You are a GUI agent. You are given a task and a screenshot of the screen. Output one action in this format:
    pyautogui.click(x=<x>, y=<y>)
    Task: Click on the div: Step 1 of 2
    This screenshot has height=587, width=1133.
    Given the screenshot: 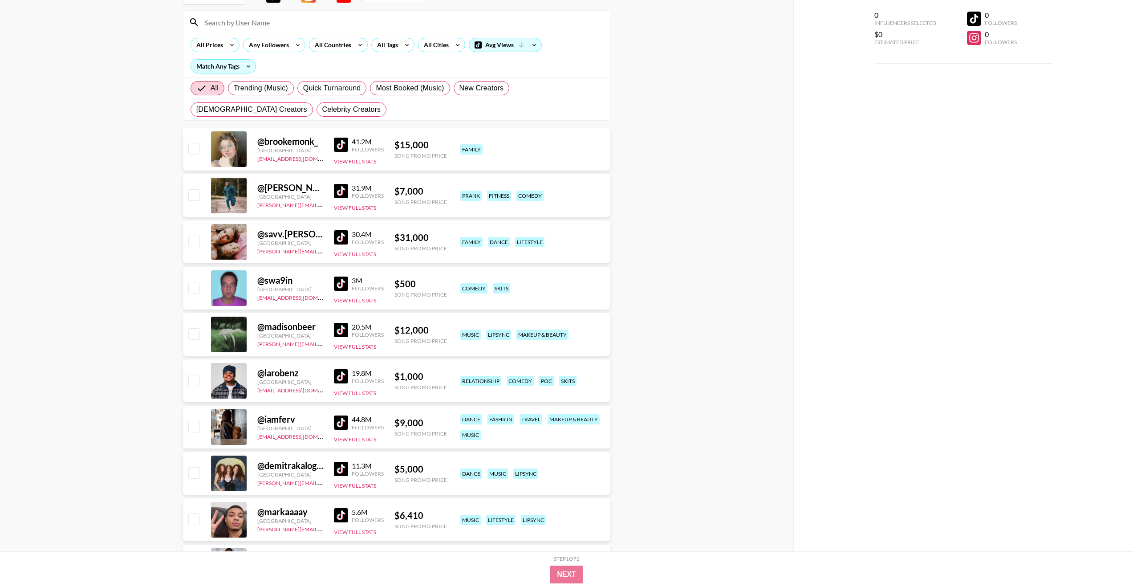 What is the action you would take?
    pyautogui.click(x=567, y=558)
    